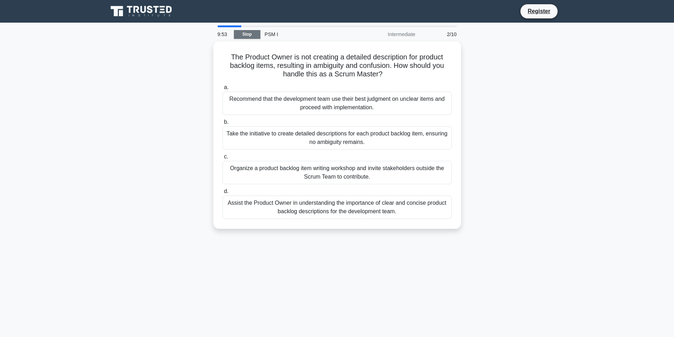 The image size is (674, 337). Describe the element at coordinates (337, 103) in the screenshot. I see `div: Recommend that the development team use their best judgment on unclear items and proceed with imp...` at that location.